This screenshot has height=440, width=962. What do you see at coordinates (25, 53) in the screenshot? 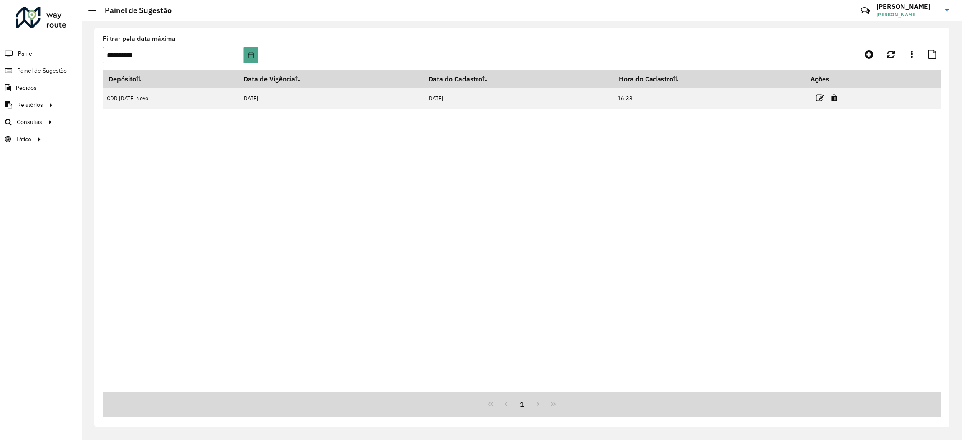
I see `span: Painel` at bounding box center [25, 53].